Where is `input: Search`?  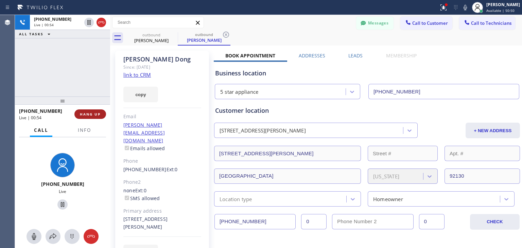
input: Search is located at coordinates (158, 22).